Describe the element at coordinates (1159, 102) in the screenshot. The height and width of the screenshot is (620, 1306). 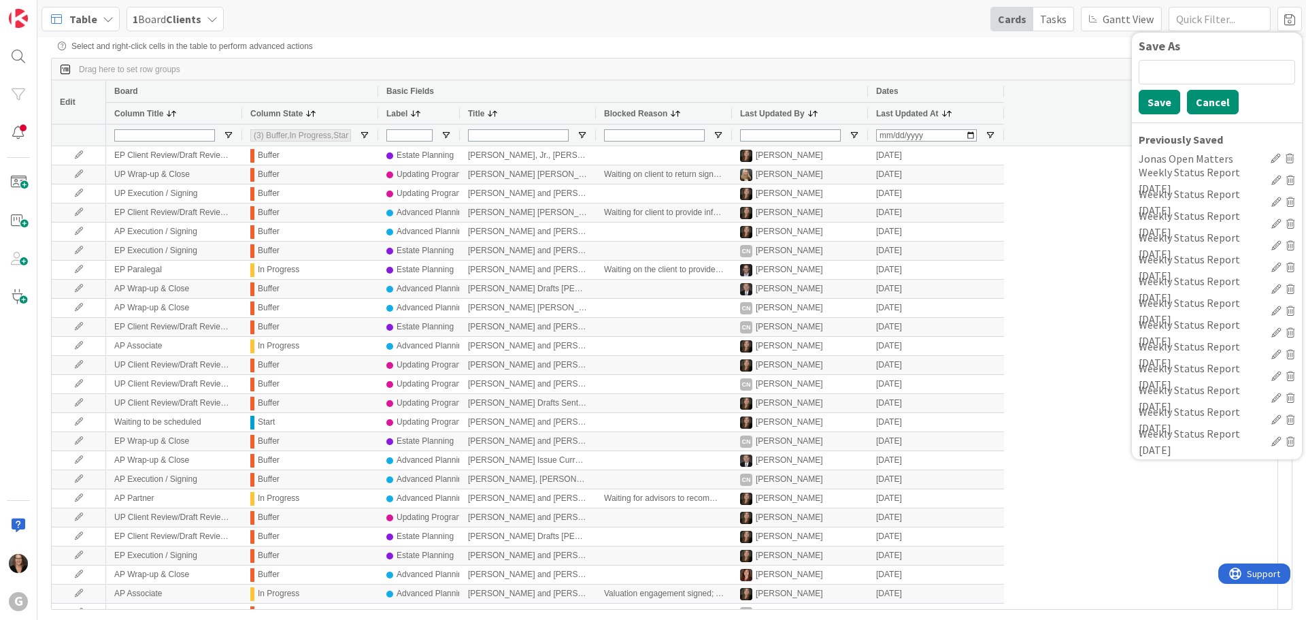
I see `button: Save` at that location.